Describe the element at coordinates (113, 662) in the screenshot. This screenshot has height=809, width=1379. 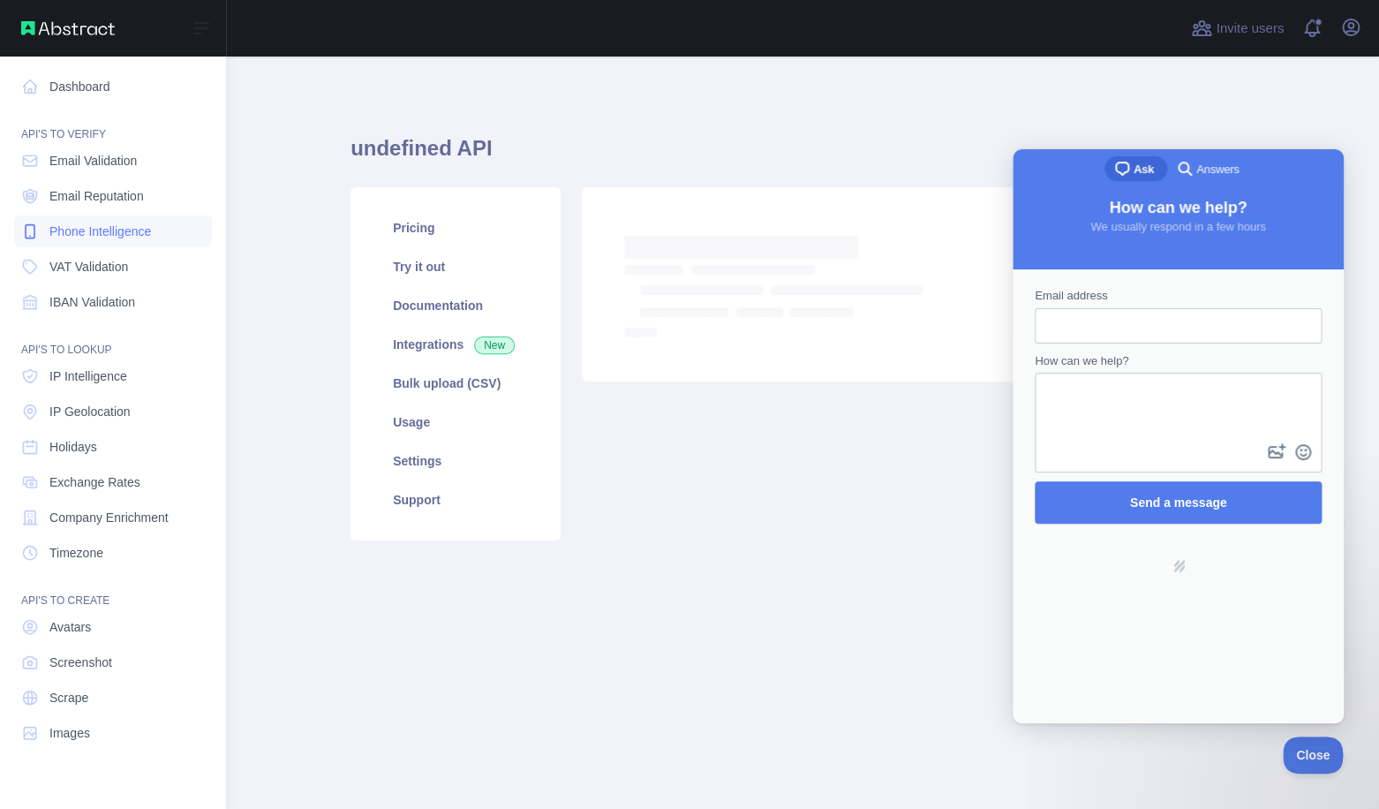
I see `a: Screenshot` at that location.